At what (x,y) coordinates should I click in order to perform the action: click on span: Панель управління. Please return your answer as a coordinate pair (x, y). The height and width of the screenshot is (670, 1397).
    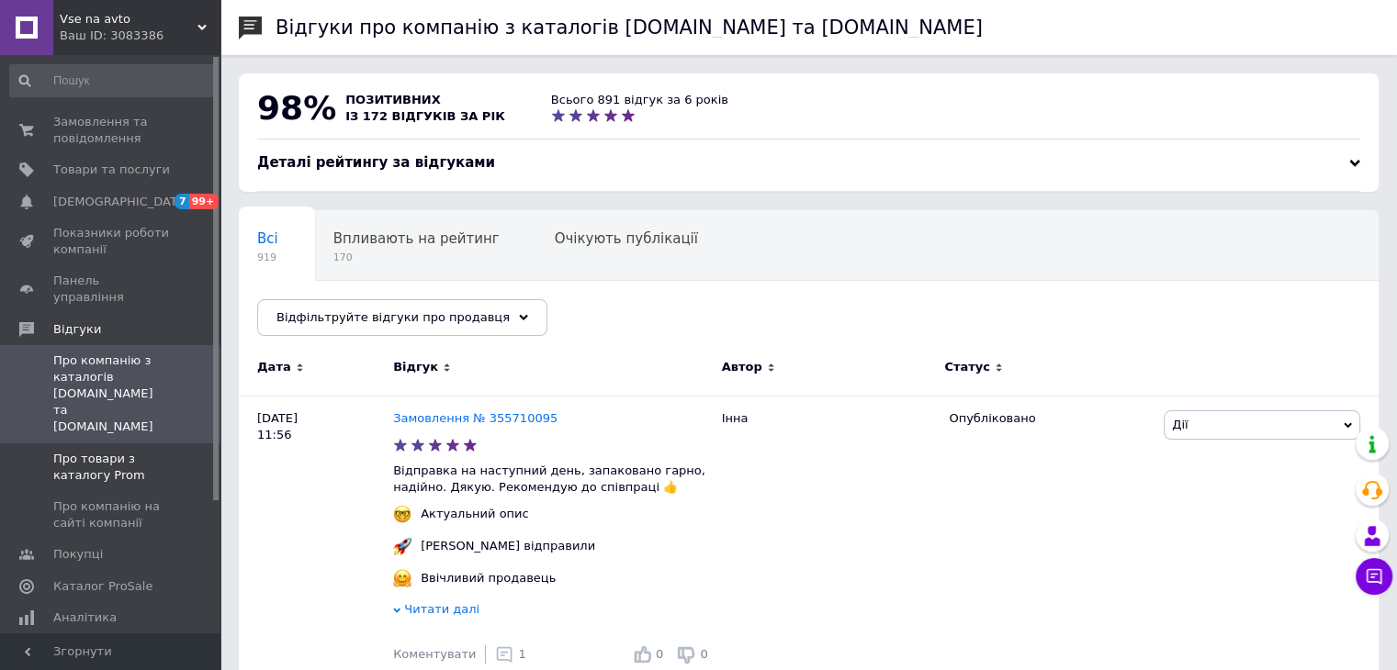
    Looking at the image, I should click on (111, 289).